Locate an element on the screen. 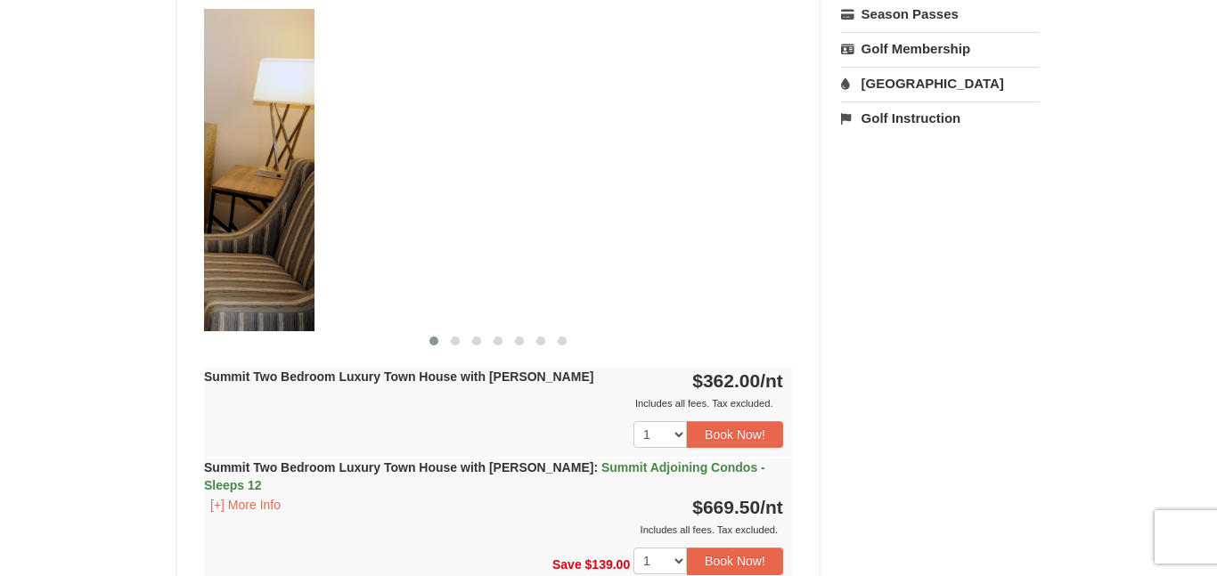 This screenshot has height=576, width=1217. strong: $362.00 is located at coordinates (737, 380).